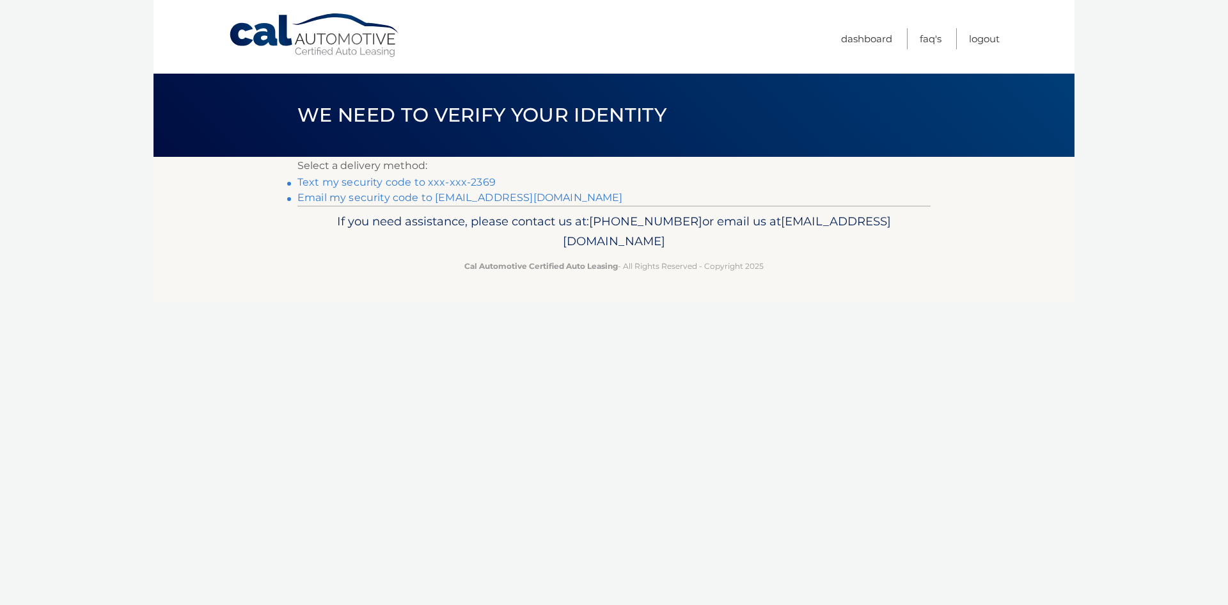 The image size is (1228, 605). Describe the element at coordinates (541, 266) in the screenshot. I see `strong: Cal Automotive Certified Auto Leasing` at that location.